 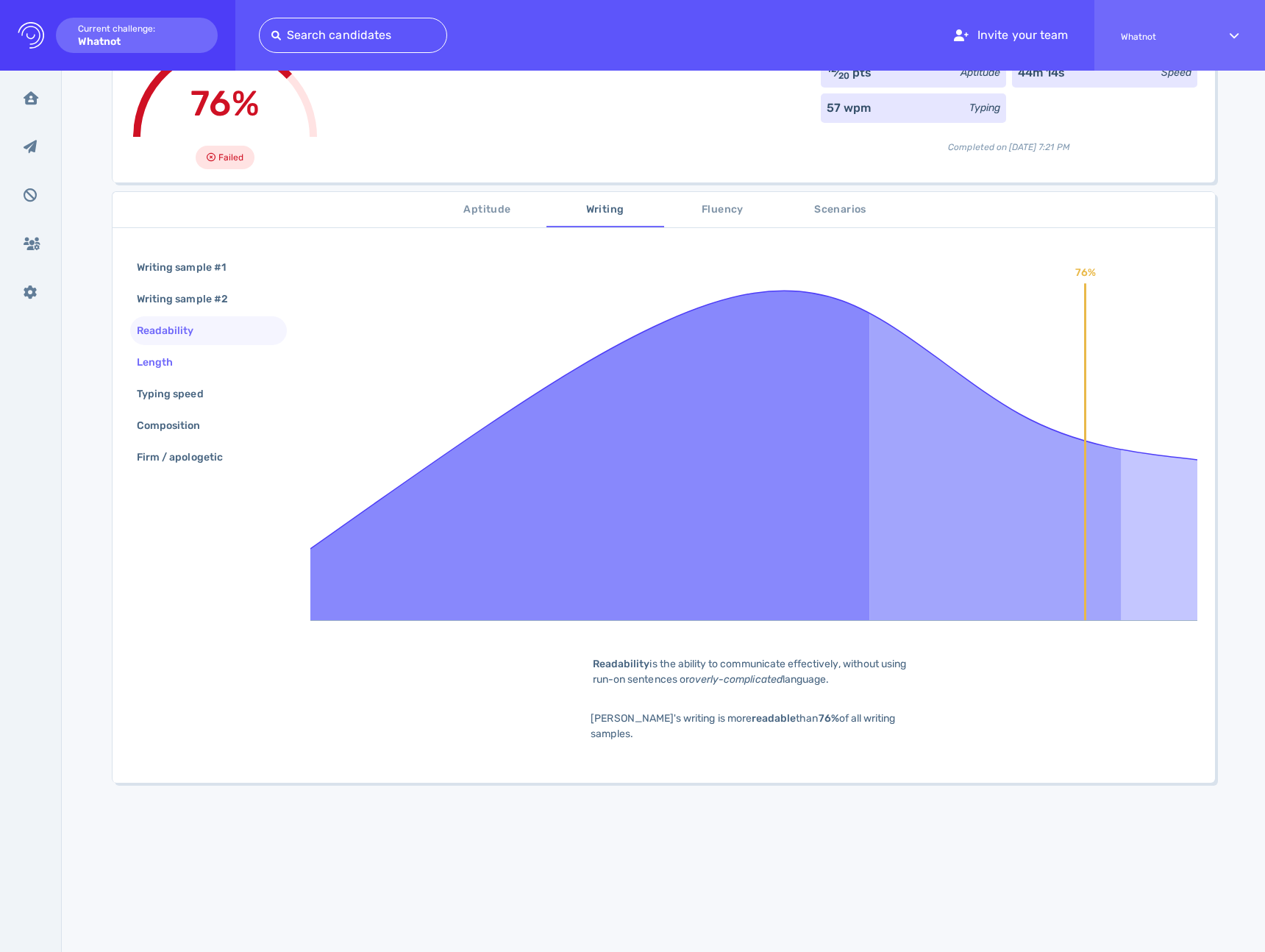 What do you see at coordinates (173, 331) in the screenshot?
I see `div: Readability` at bounding box center [173, 331].